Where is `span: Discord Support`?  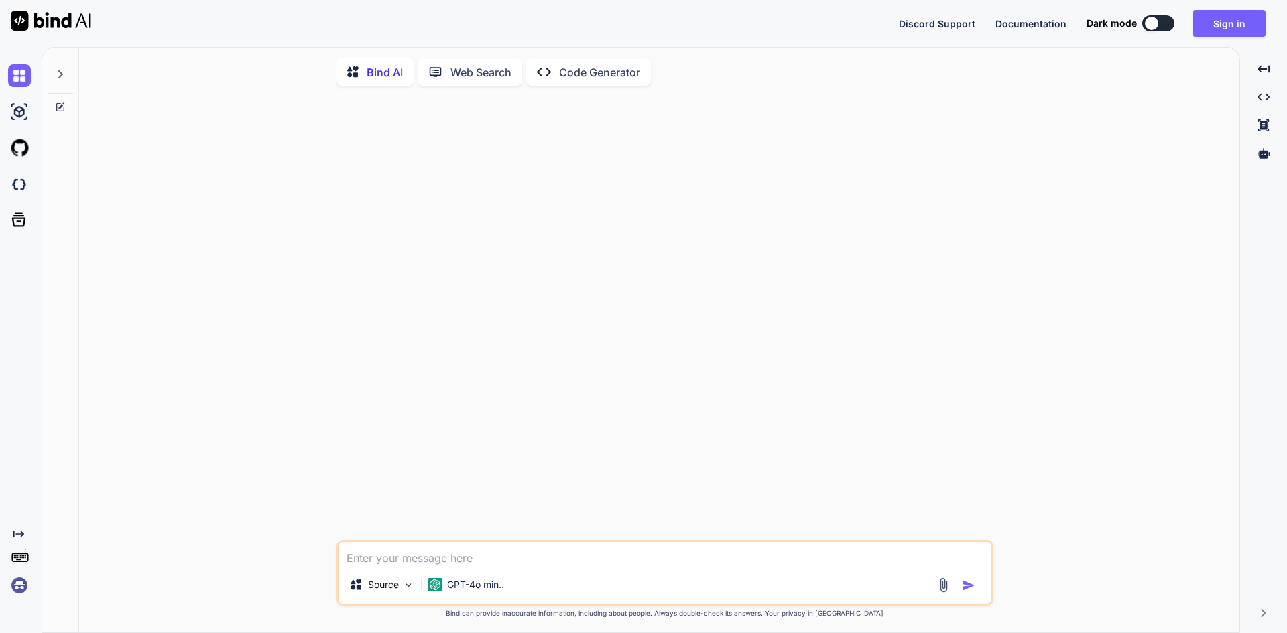
span: Discord Support is located at coordinates (937, 23).